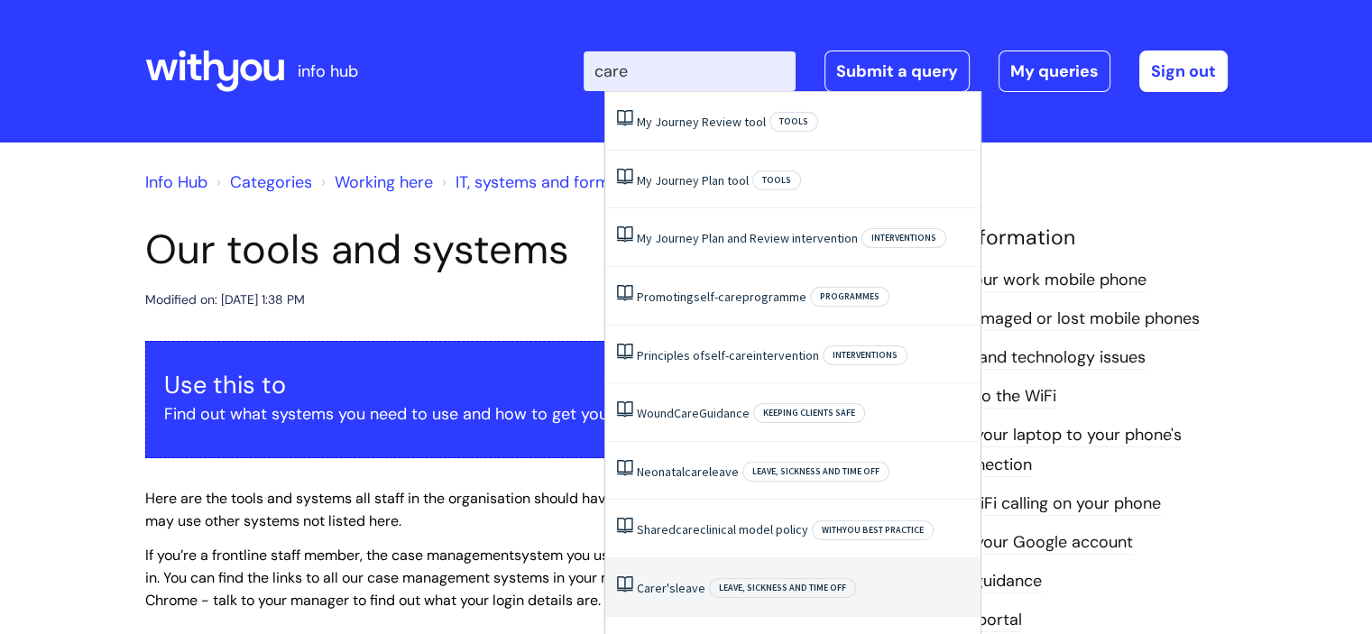  Describe the element at coordinates (897, 71) in the screenshot. I see `a: Submit a query` at that location.